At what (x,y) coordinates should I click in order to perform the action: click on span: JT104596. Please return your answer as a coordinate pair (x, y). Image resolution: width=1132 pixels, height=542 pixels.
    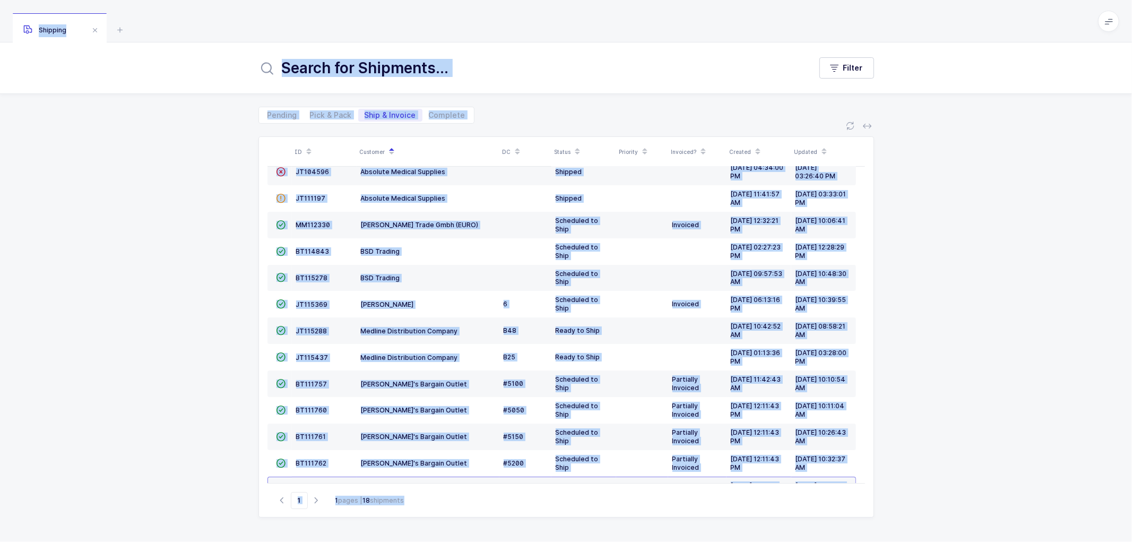
    Looking at the image, I should click on (313, 171).